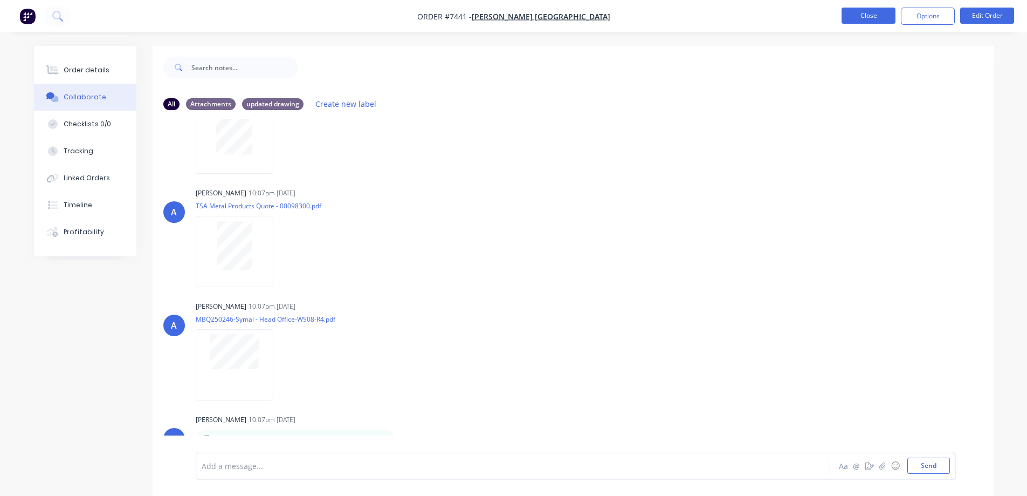  I want to click on button: Profitability, so click(85, 232).